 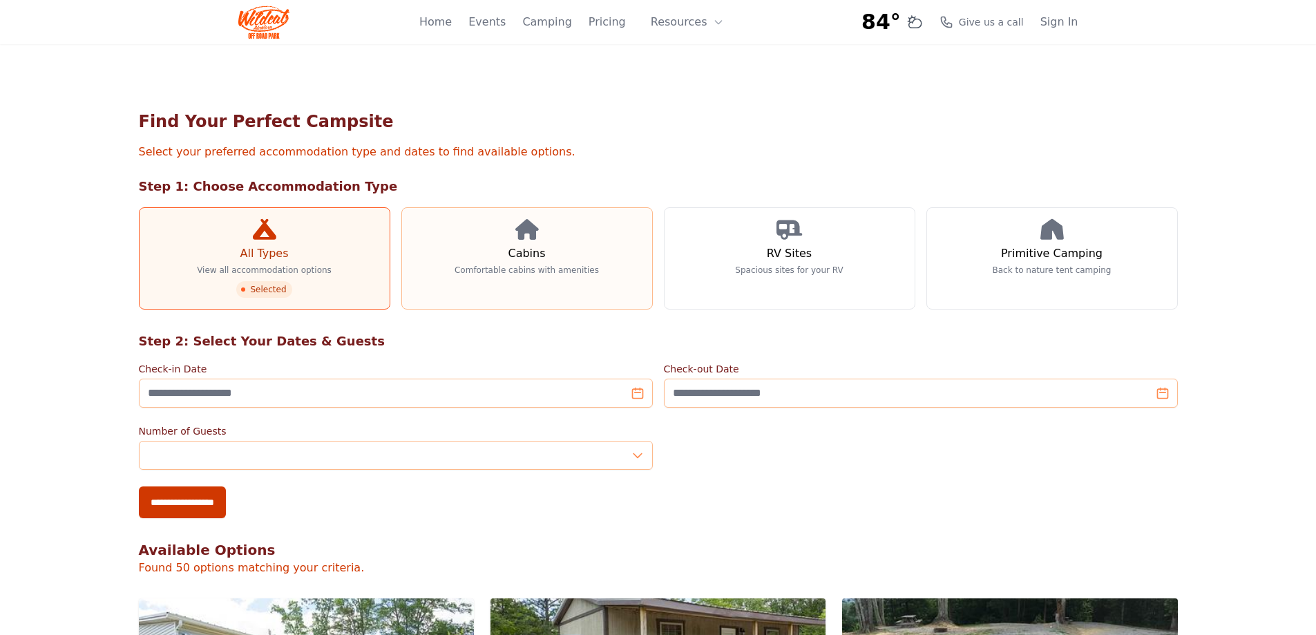 What do you see at coordinates (991, 22) in the screenshot?
I see `span: Give us a call` at bounding box center [991, 22].